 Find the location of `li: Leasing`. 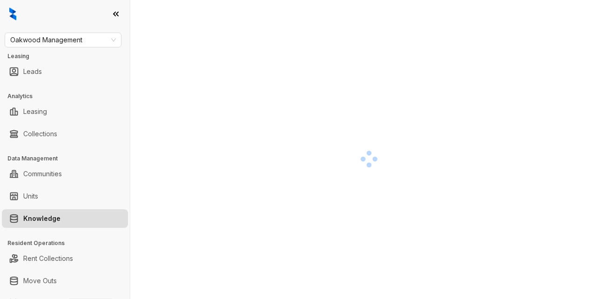

li: Leasing is located at coordinates (65, 112).